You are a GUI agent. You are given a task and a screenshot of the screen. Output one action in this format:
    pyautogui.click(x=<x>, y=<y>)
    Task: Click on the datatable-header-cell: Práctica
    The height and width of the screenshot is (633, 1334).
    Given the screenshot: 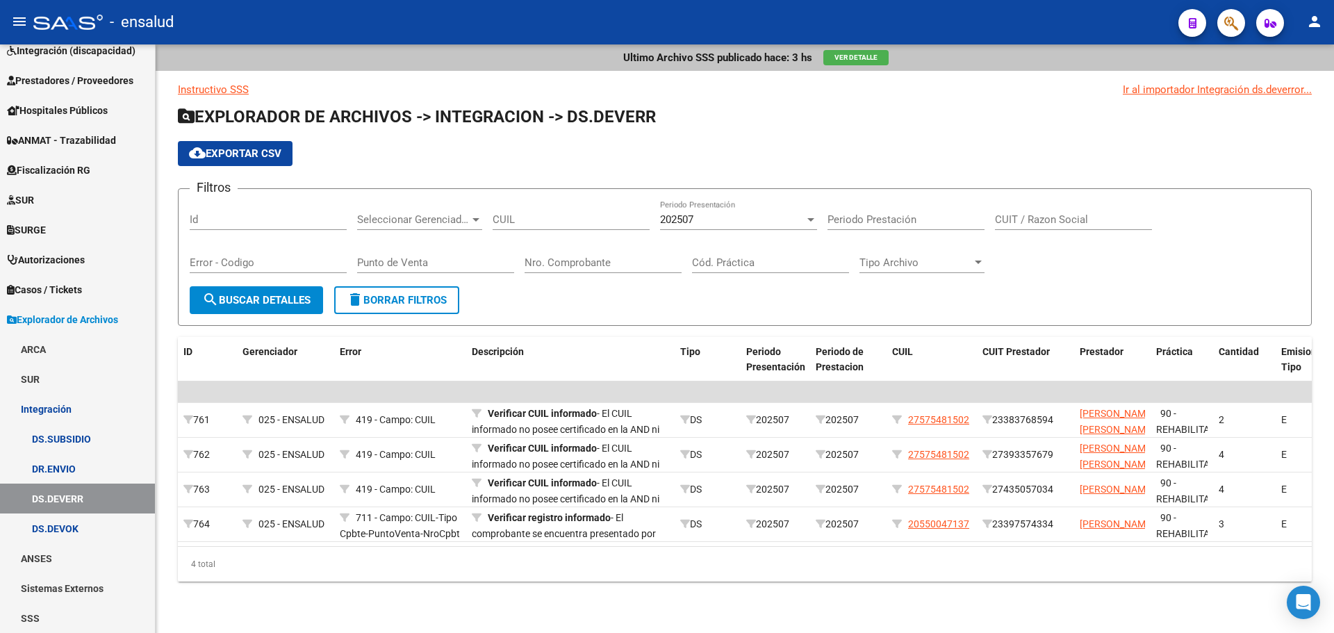 What is the action you would take?
    pyautogui.click(x=1182, y=360)
    